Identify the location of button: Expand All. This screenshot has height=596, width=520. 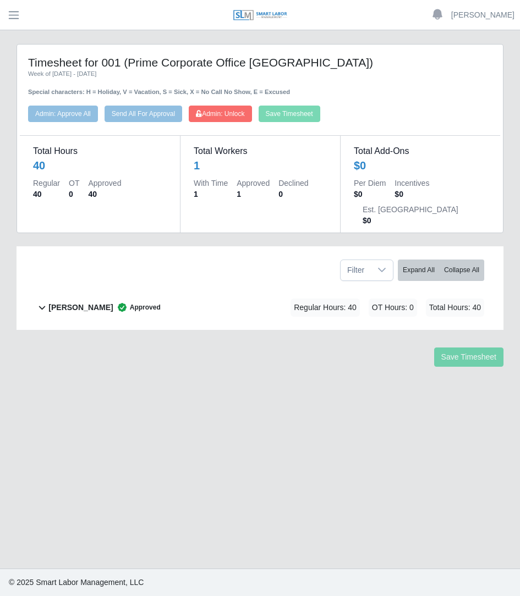
(418, 270).